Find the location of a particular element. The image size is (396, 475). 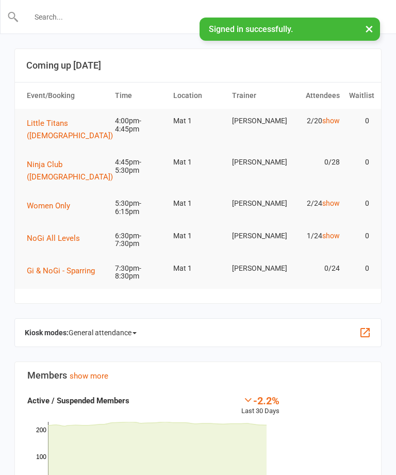

button: Gi & NoGi - Sparring is located at coordinates (64, 271).